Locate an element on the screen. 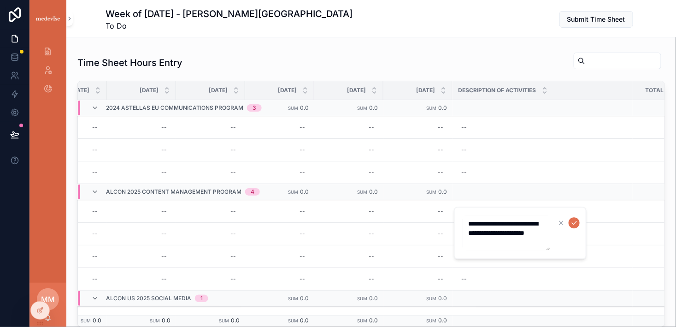 The height and width of the screenshot is (327, 676). span: MM is located at coordinates (48, 299).